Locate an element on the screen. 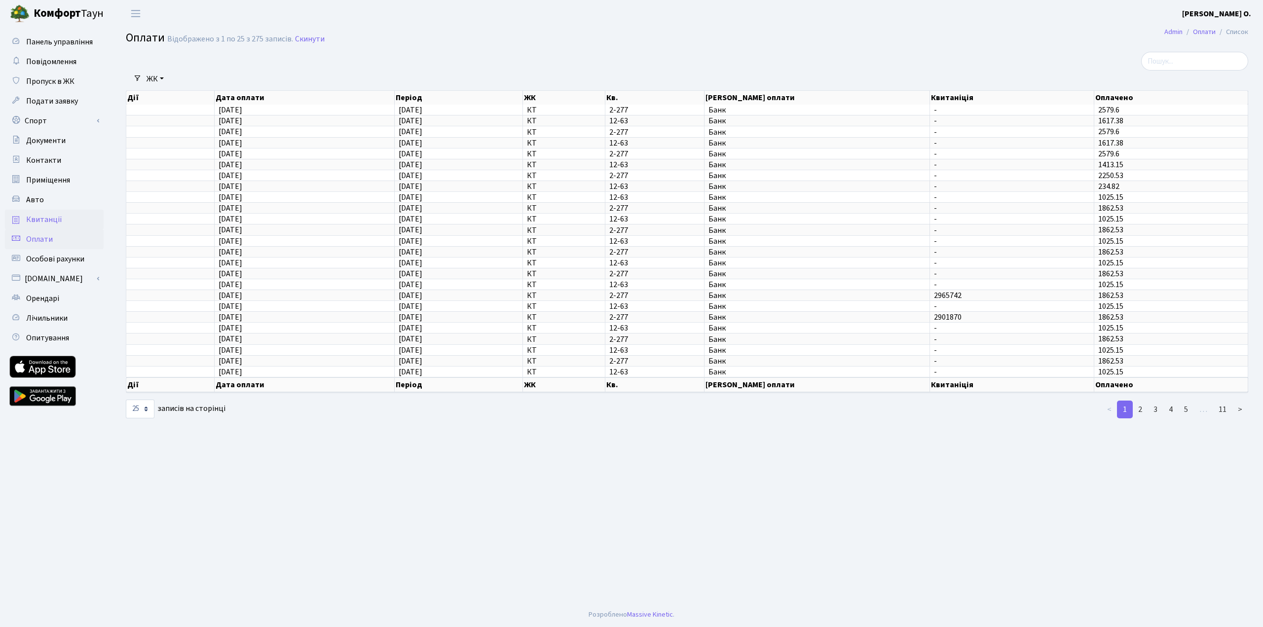  img: logo.png is located at coordinates (20, 14).